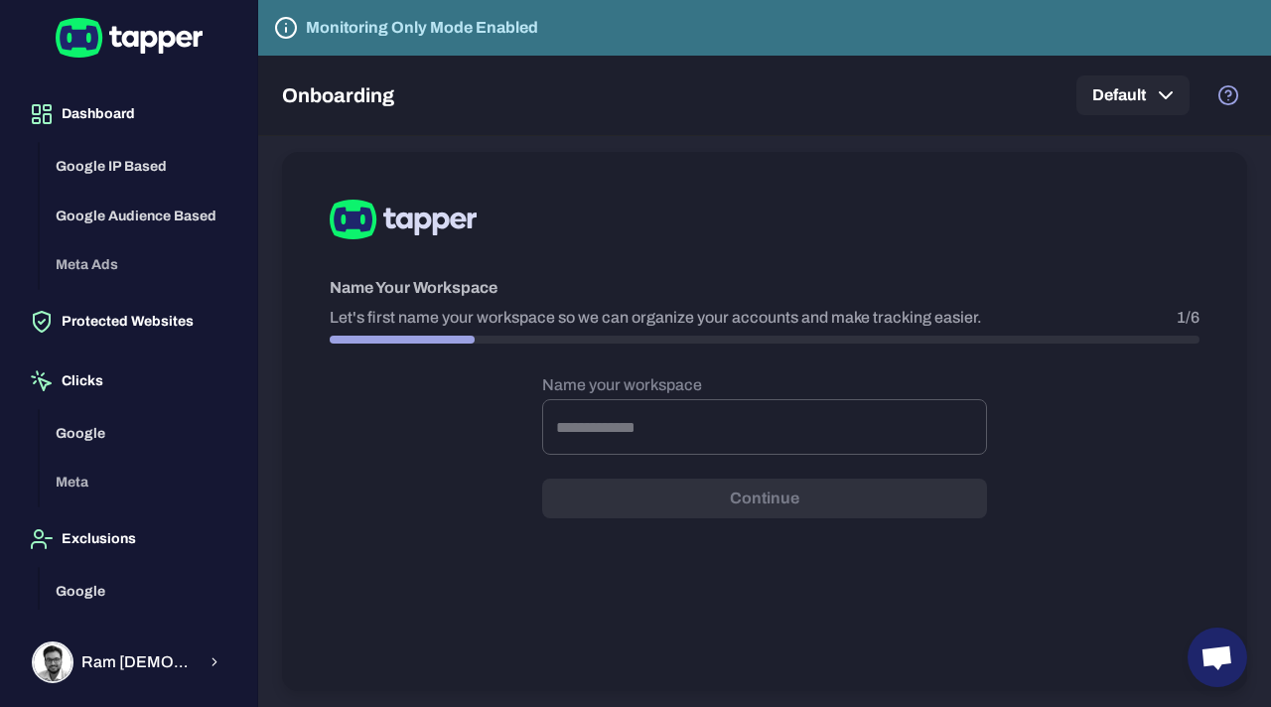 The height and width of the screenshot is (707, 1271). I want to click on a: Exclusions, so click(128, 537).